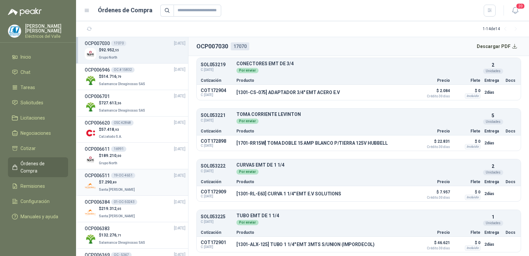  Describe the element at coordinates (111, 155) in the screenshot. I see `span: 189.210` at that location.